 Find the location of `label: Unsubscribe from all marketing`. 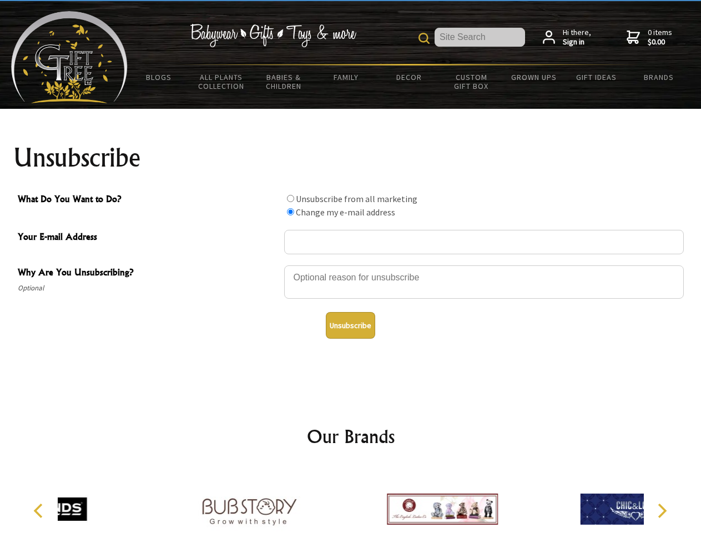

label: Unsubscribe from all marketing is located at coordinates (356, 199).